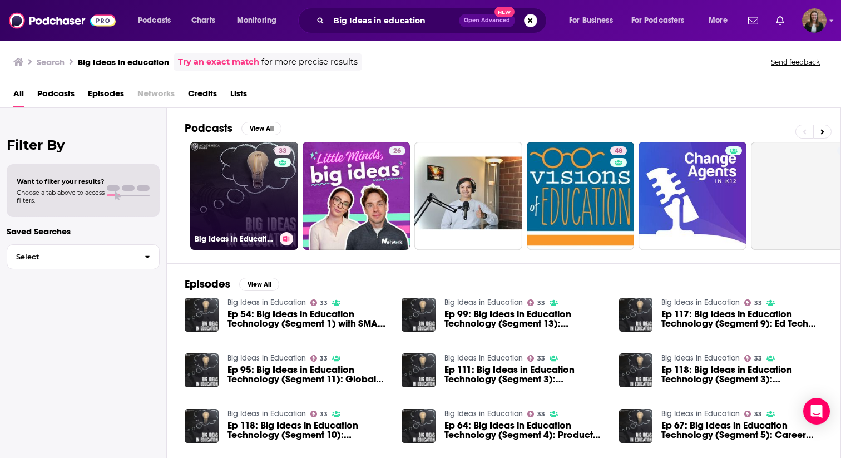 Image resolution: width=841 pixels, height=458 pixels. Describe the element at coordinates (106, 96) in the screenshot. I see `span: Episodes` at that location.